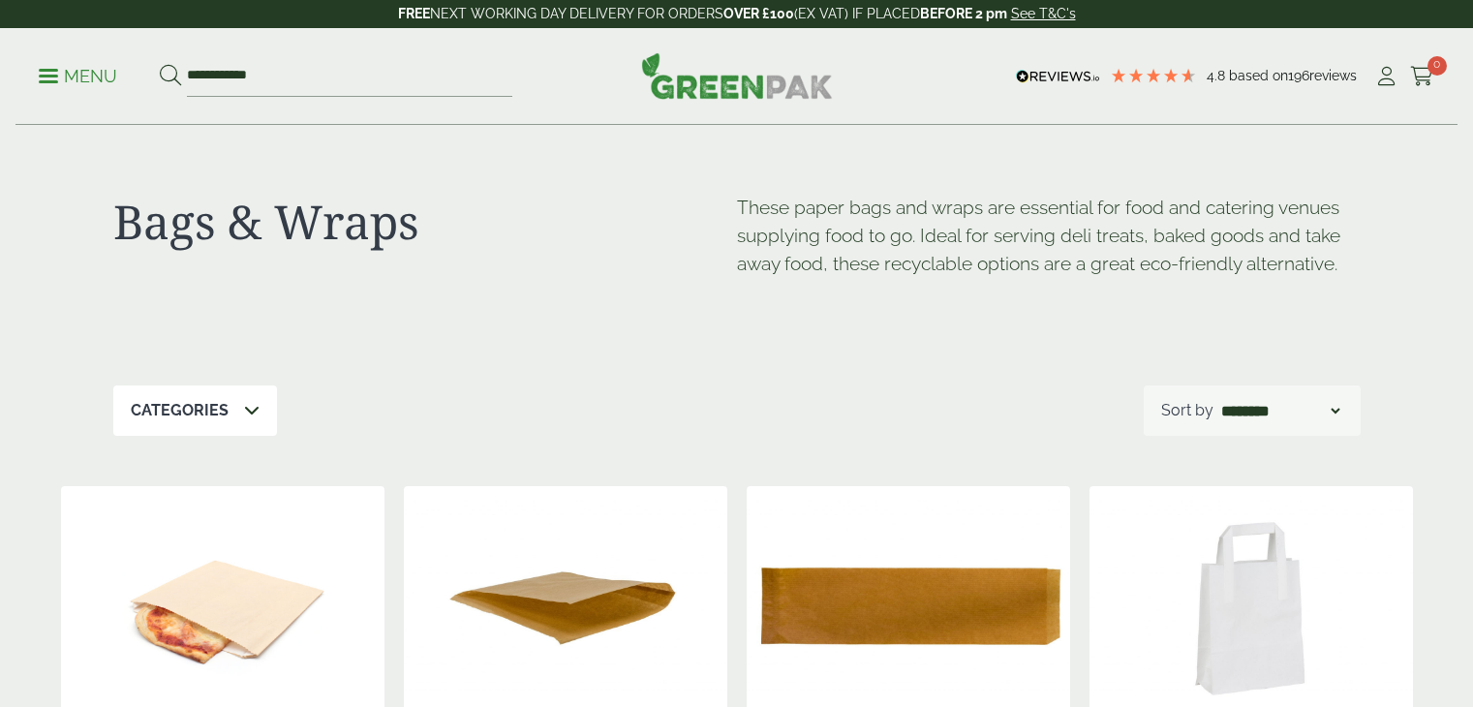  I want to click on span: reviews, so click(1332, 76).